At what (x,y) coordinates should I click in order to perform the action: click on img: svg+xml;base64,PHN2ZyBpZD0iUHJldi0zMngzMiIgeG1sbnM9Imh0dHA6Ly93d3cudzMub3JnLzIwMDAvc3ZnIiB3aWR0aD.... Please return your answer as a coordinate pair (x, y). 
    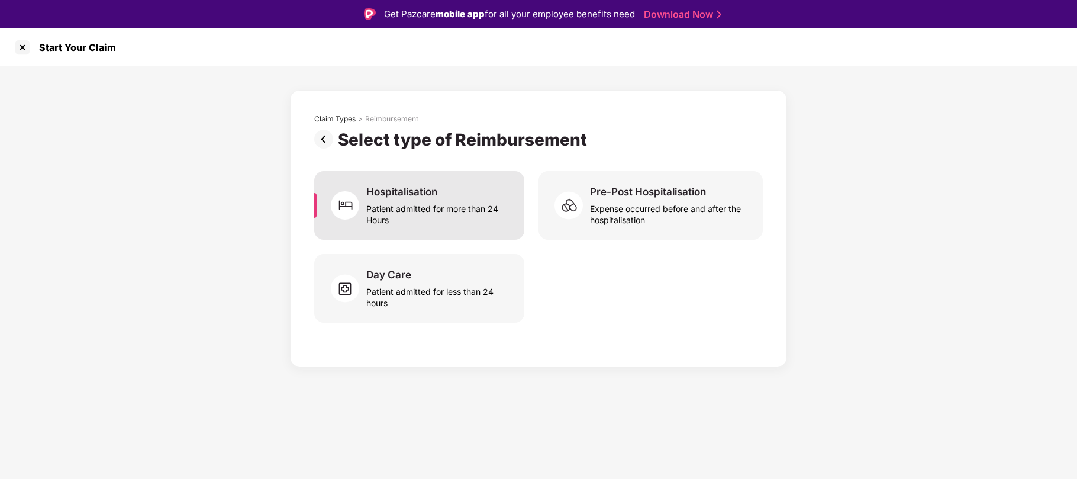
    Looking at the image, I should click on (326, 139).